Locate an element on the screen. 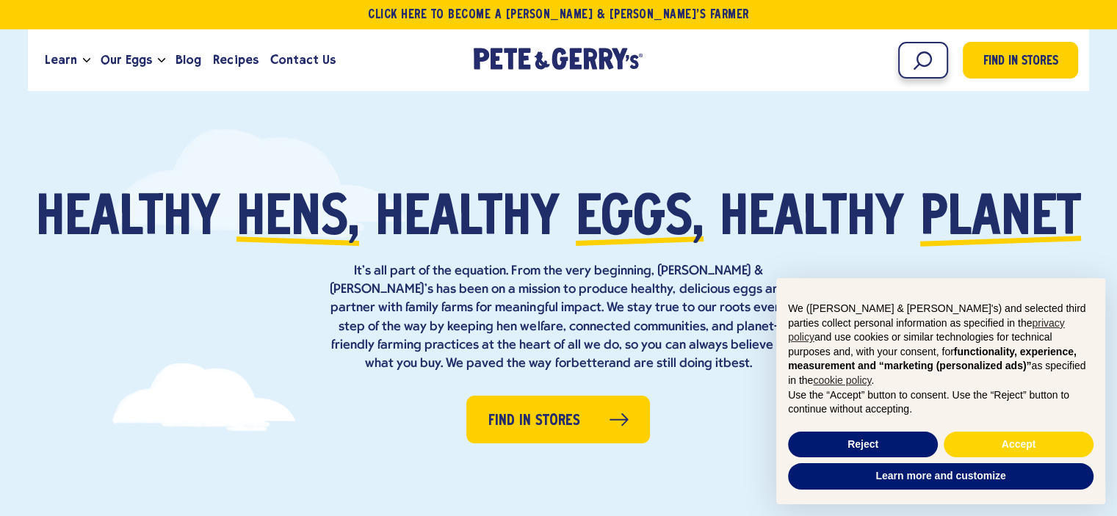 The height and width of the screenshot is (516, 1117). a: Contact Us is located at coordinates (303, 60).